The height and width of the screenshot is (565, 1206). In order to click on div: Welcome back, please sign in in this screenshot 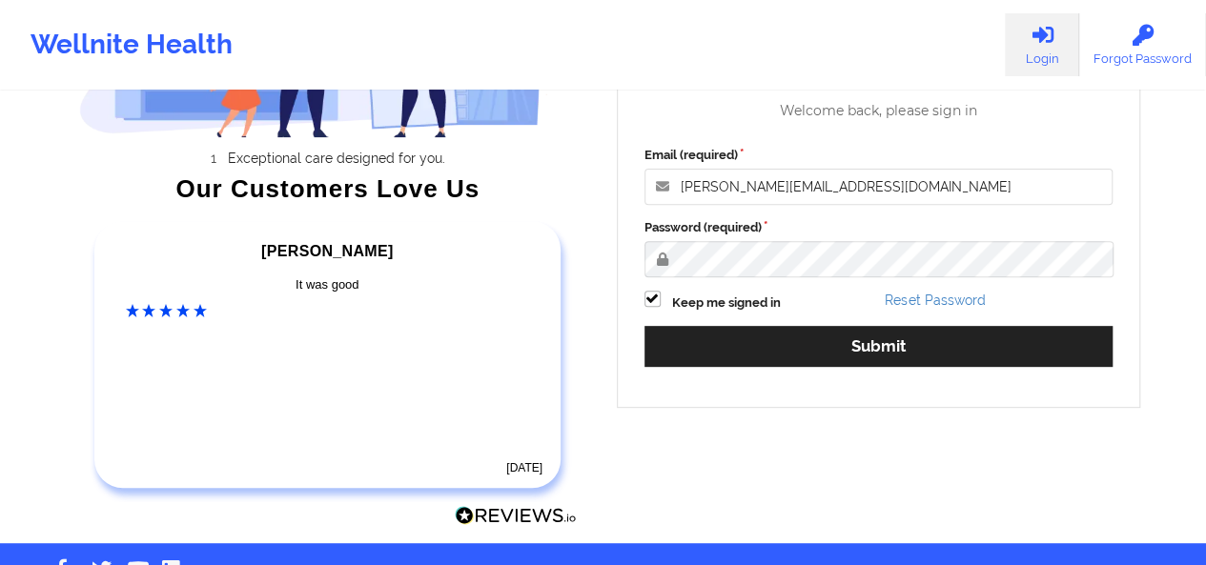, I will do `click(879, 111)`.